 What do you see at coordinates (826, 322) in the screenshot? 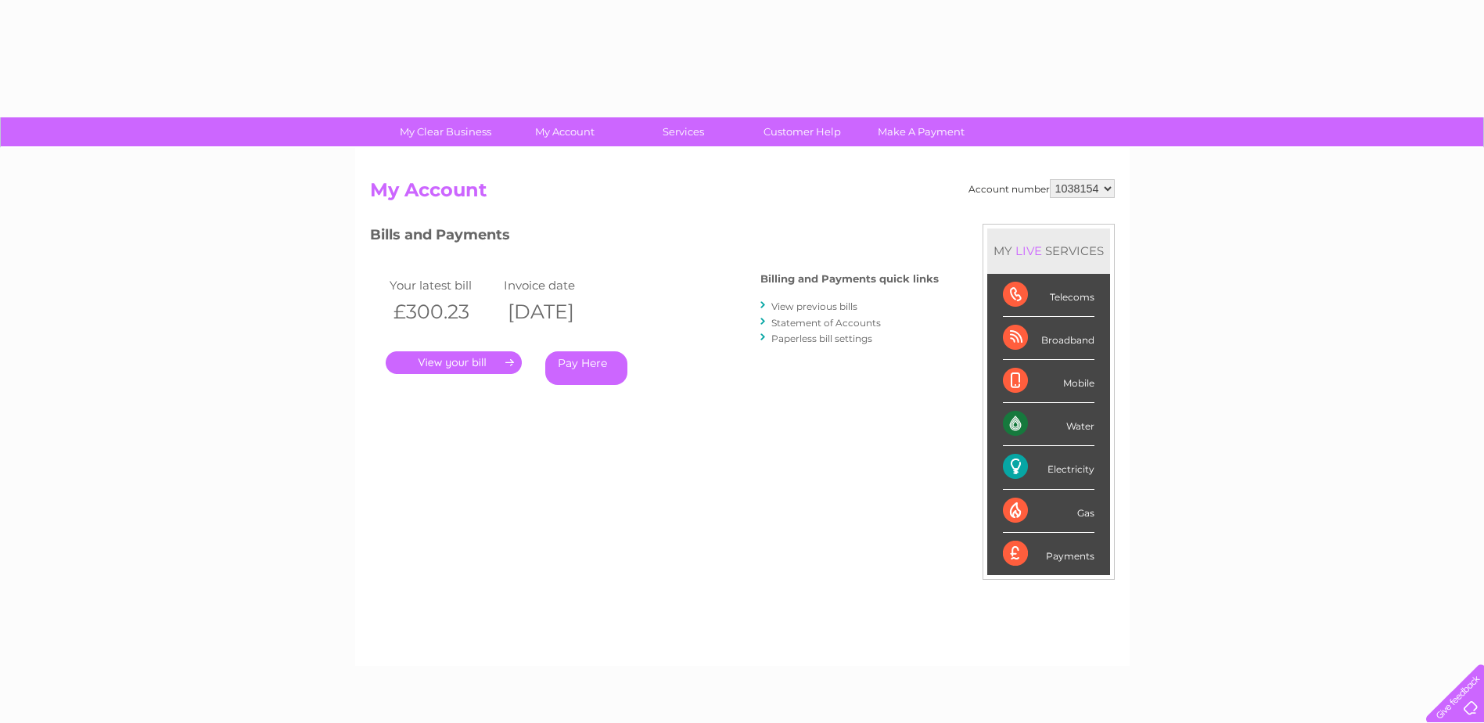
I see `a: Statement of Accounts` at bounding box center [826, 322].